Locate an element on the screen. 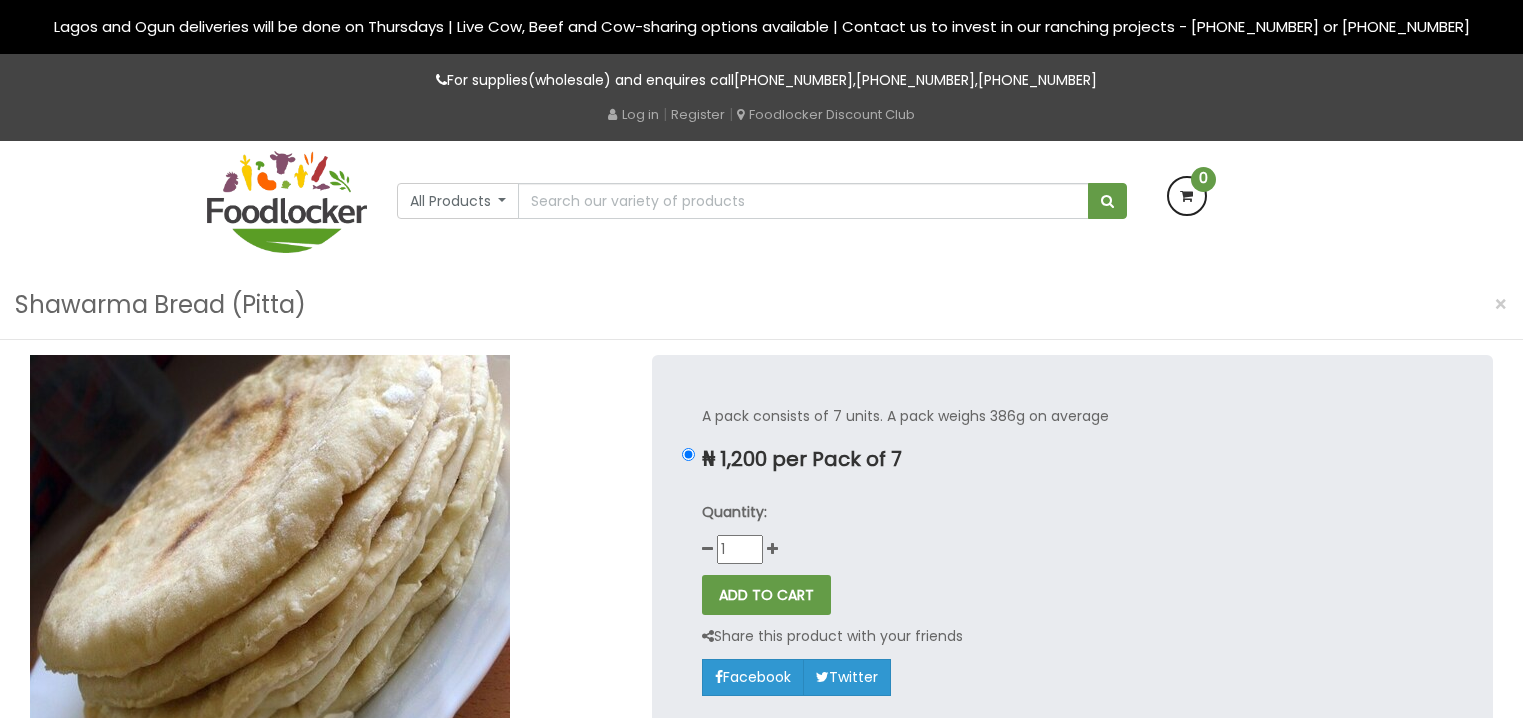  a: Log in is located at coordinates (633, 114).